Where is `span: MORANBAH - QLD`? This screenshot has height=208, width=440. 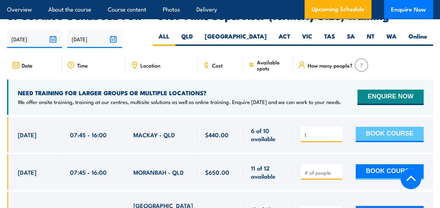 span: MORANBAH - QLD is located at coordinates (158, 172).